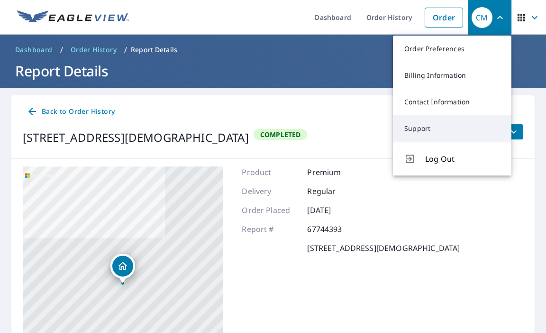 Image resolution: width=546 pixels, height=333 pixels. Describe the element at coordinates (335, 229) in the screenshot. I see `p: 67744393` at that location.